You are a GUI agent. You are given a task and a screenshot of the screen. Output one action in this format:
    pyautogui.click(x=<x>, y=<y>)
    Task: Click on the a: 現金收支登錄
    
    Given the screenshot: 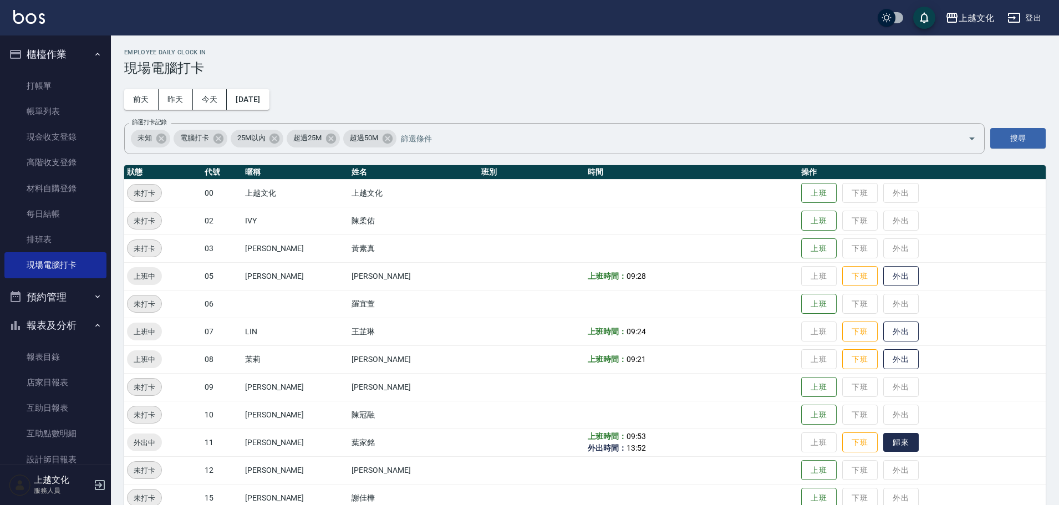 What is the action you would take?
    pyautogui.click(x=55, y=137)
    